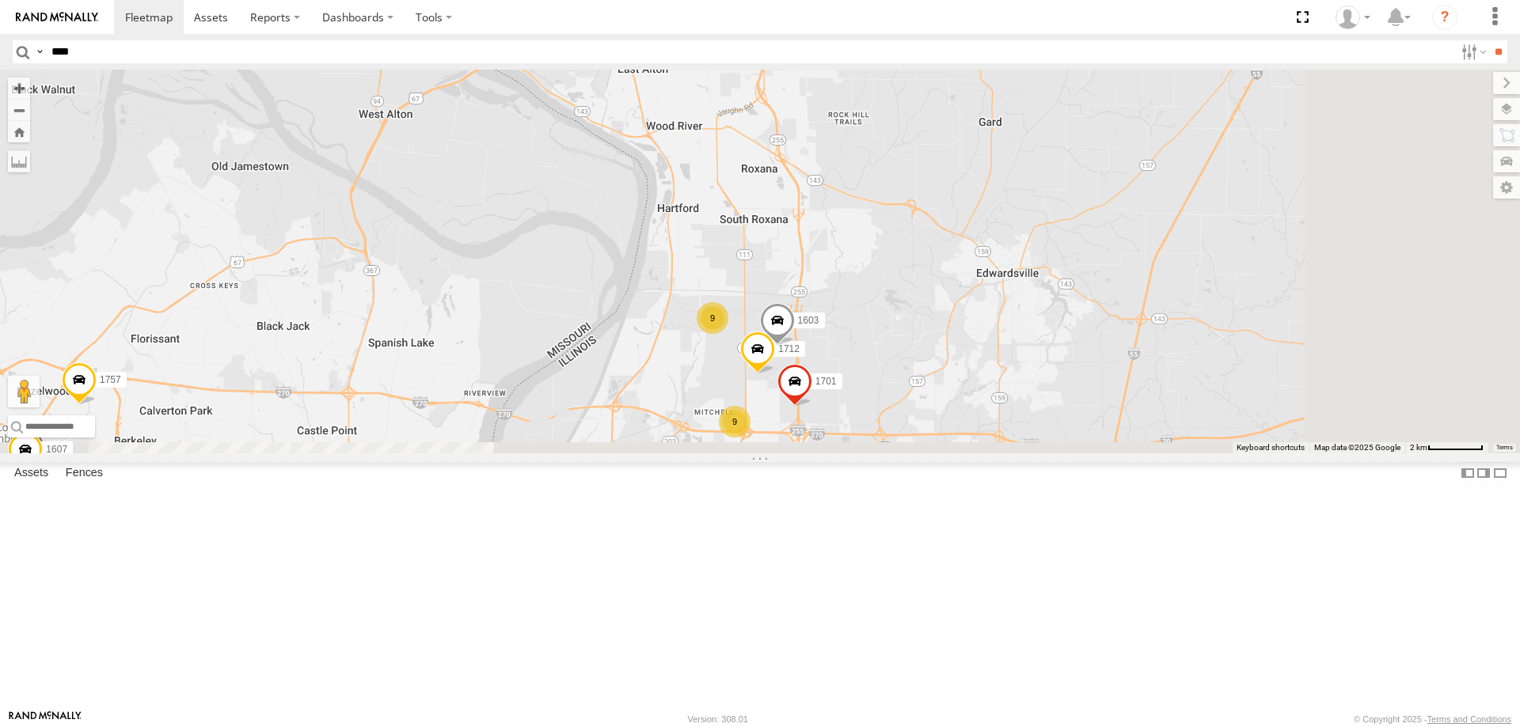 This screenshot has width=1520, height=727. I want to click on label: Measure, so click(19, 161).